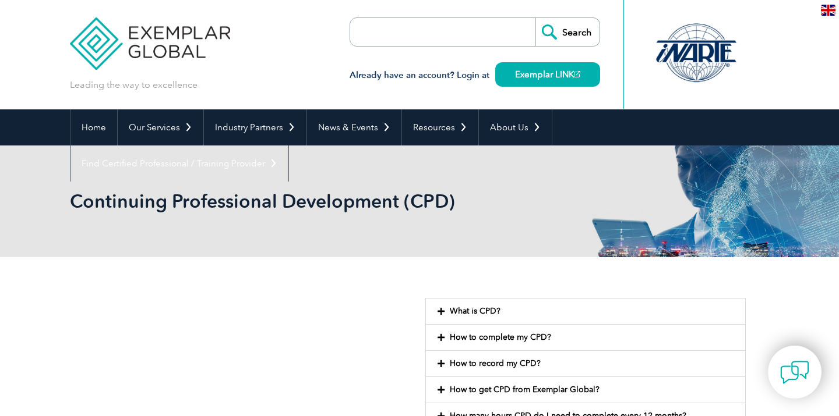 The image size is (839, 416). Describe the element at coordinates (585, 312) in the screenshot. I see `div: What is CPD?` at that location.